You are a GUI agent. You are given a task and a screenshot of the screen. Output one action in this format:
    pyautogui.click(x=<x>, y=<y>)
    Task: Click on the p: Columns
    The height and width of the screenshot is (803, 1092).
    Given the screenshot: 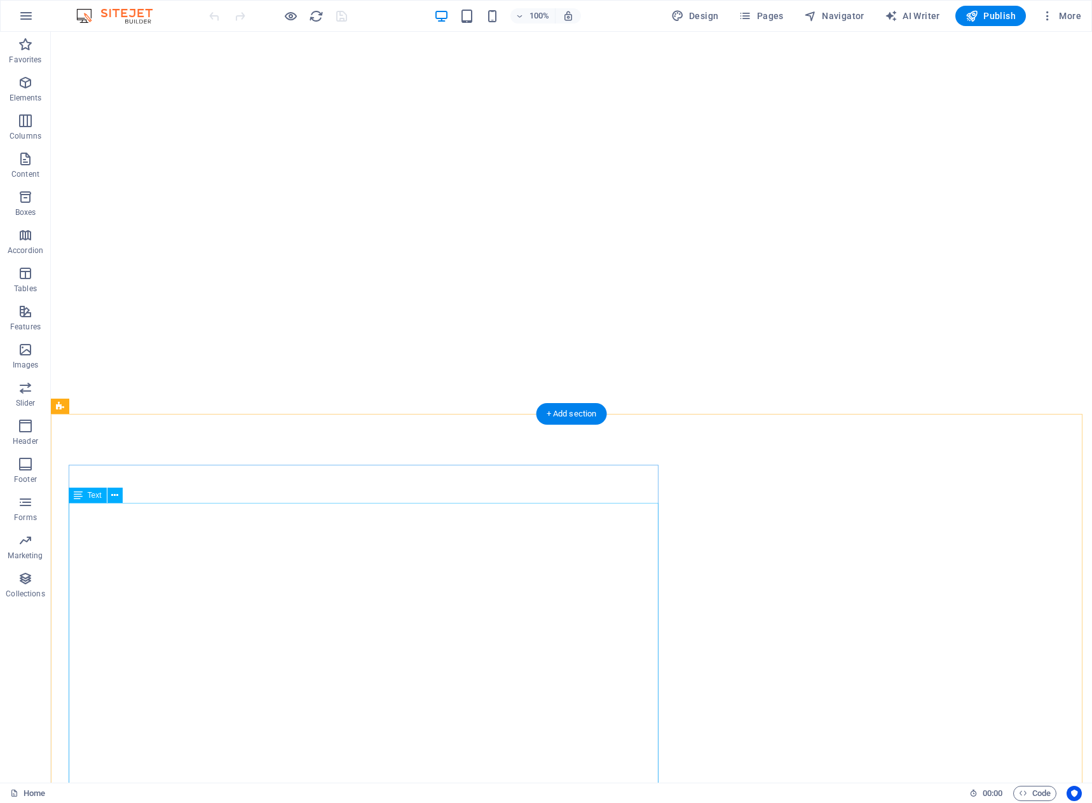 What is the action you would take?
    pyautogui.click(x=25, y=136)
    